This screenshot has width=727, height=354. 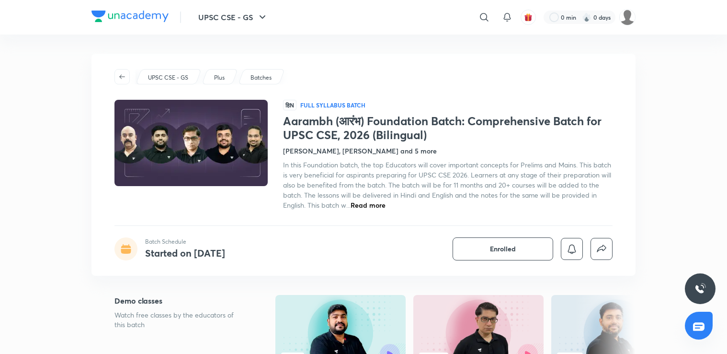 What do you see at coordinates (503, 249) in the screenshot?
I see `span: Enrolled` at bounding box center [503, 249].